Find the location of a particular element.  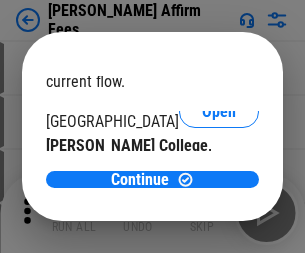

button: Open is located at coordinates (219, 112).